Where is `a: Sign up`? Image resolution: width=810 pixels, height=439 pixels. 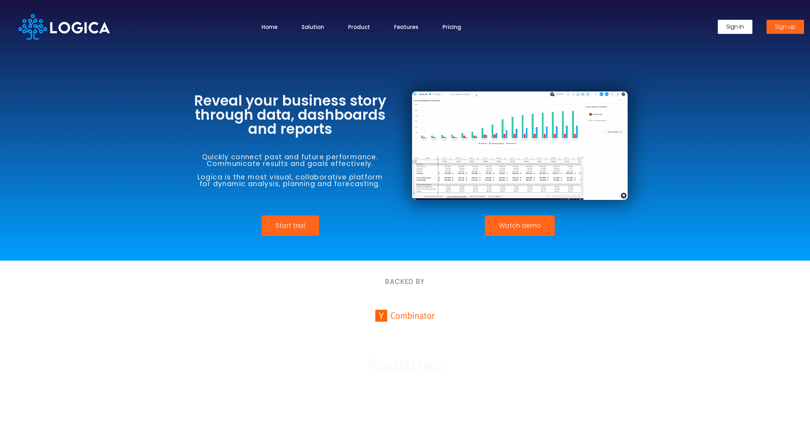 a: Sign up is located at coordinates (785, 27).